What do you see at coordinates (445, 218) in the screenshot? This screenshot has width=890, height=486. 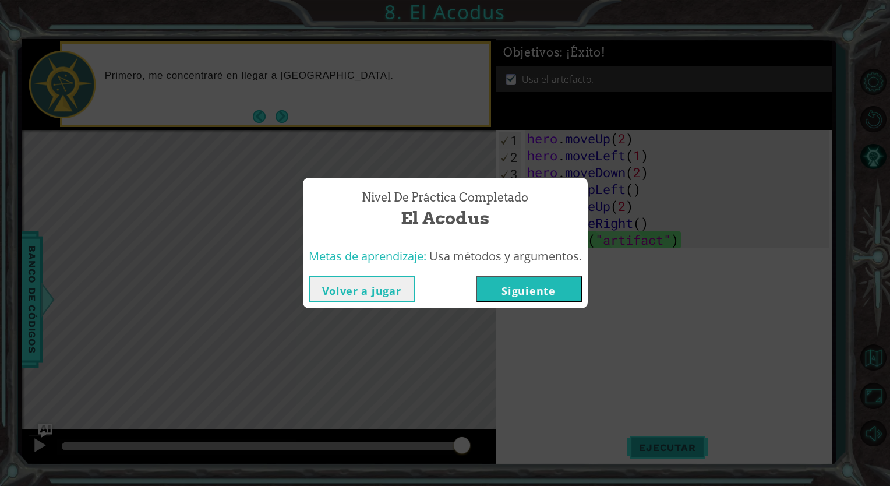 I see `span: El Acodus` at bounding box center [445, 218].